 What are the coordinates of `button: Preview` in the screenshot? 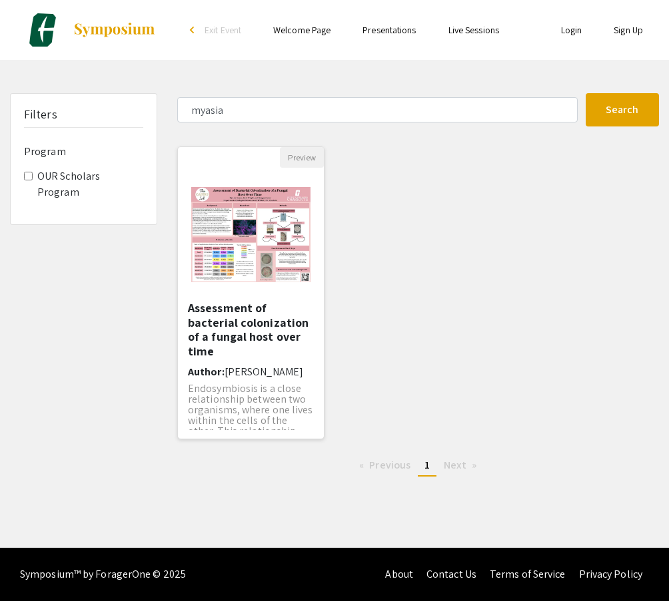 It's located at (302, 157).